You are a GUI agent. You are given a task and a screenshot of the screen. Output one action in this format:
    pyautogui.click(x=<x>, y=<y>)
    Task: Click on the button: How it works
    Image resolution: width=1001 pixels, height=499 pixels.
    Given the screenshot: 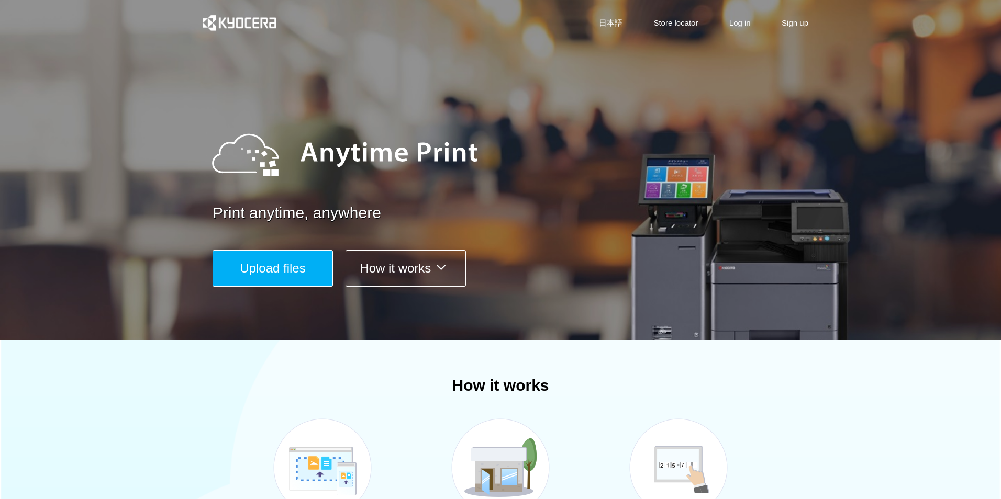 What is the action you would take?
    pyautogui.click(x=406, y=269)
    